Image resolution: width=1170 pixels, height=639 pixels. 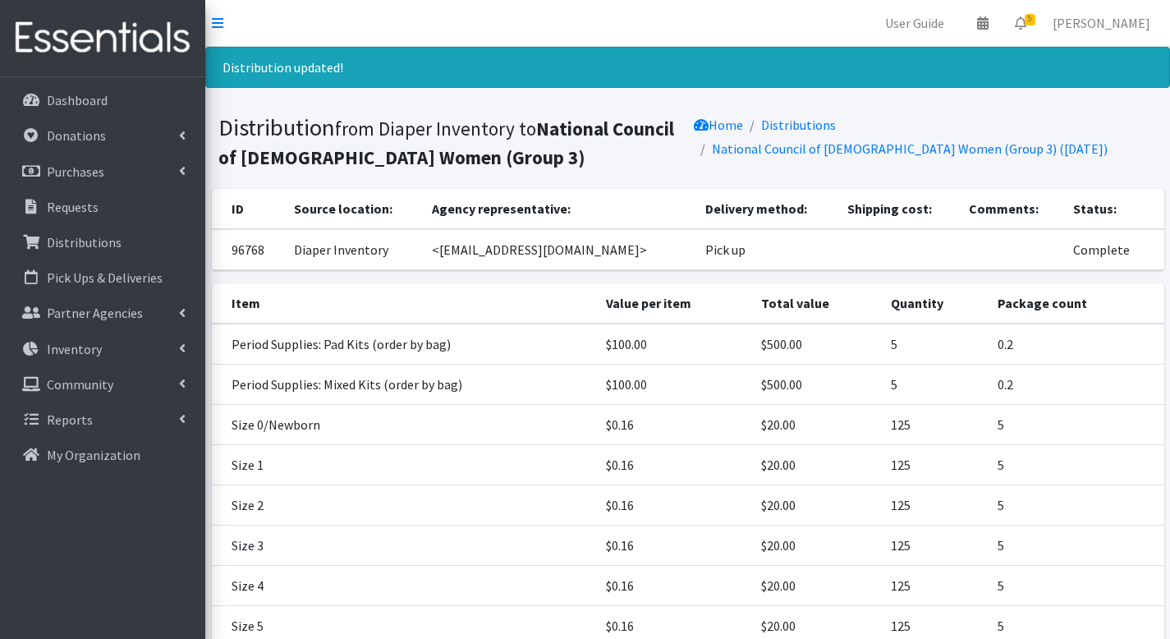 I want to click on p: Partner Agencies, so click(x=94, y=313).